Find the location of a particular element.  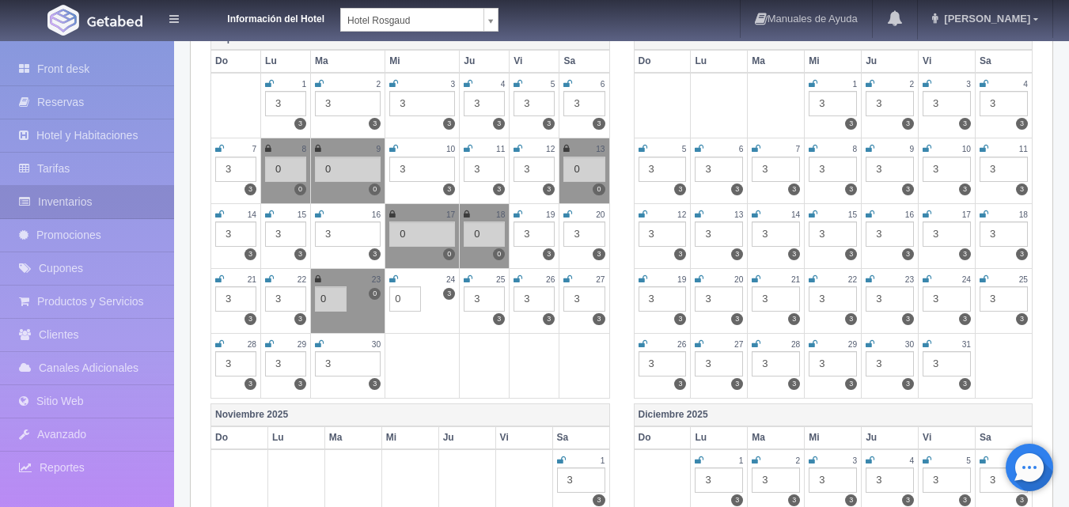

small: 5 is located at coordinates (553, 84).